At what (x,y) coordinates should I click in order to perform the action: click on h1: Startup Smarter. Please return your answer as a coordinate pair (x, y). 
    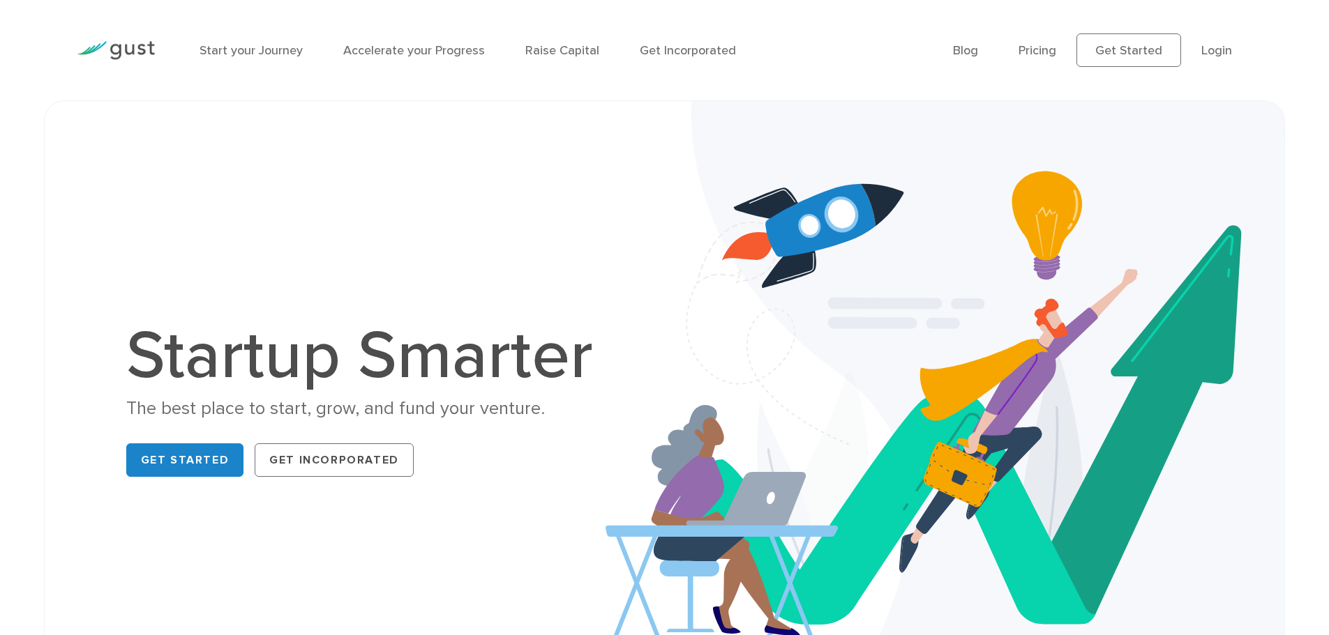
    Looking at the image, I should click on (367, 356).